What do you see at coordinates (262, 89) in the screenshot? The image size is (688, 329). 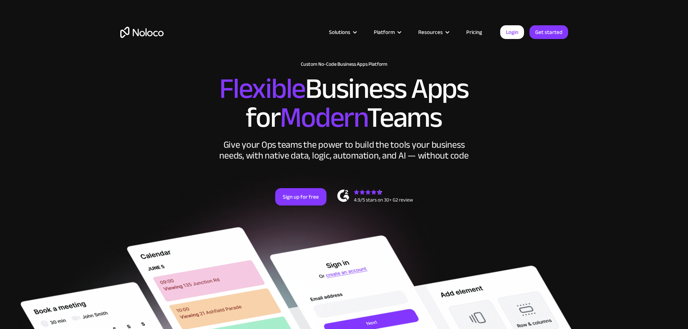 I see `span: Flexible` at bounding box center [262, 89].